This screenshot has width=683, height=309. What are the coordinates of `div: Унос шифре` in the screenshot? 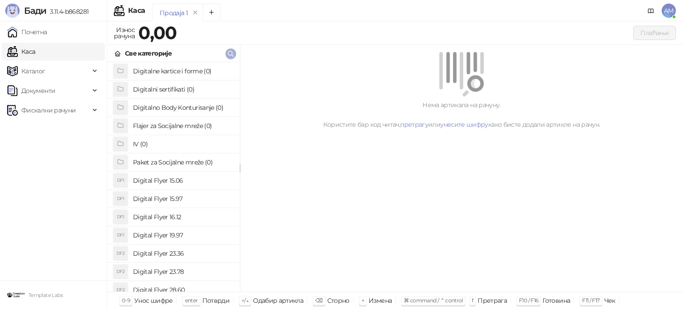 It's located at (153, 300).